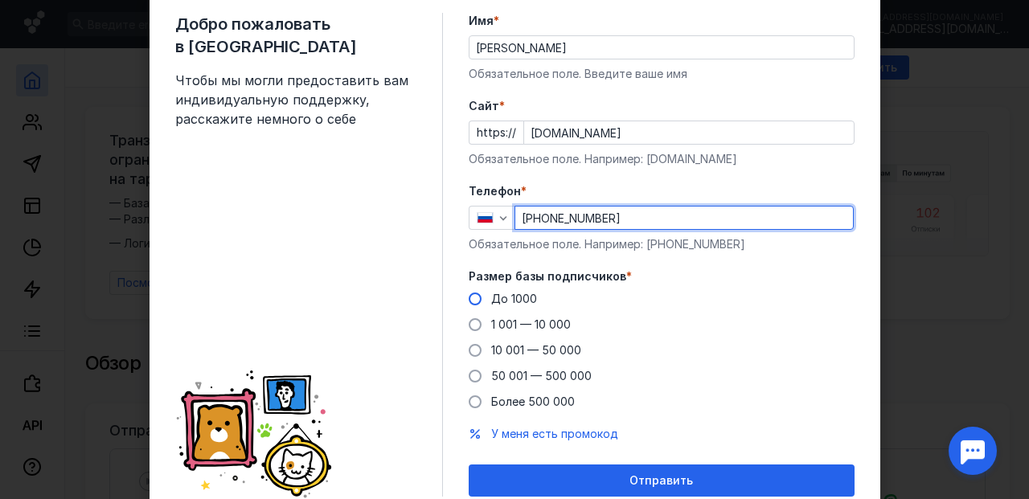  I want to click on span: 10 001 — 50 000, so click(536, 350).